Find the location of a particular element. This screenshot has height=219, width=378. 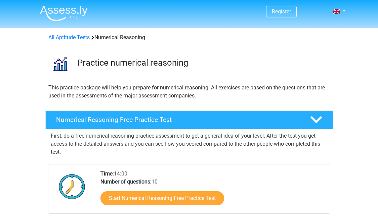

b: Number of questions: is located at coordinates (126, 182).